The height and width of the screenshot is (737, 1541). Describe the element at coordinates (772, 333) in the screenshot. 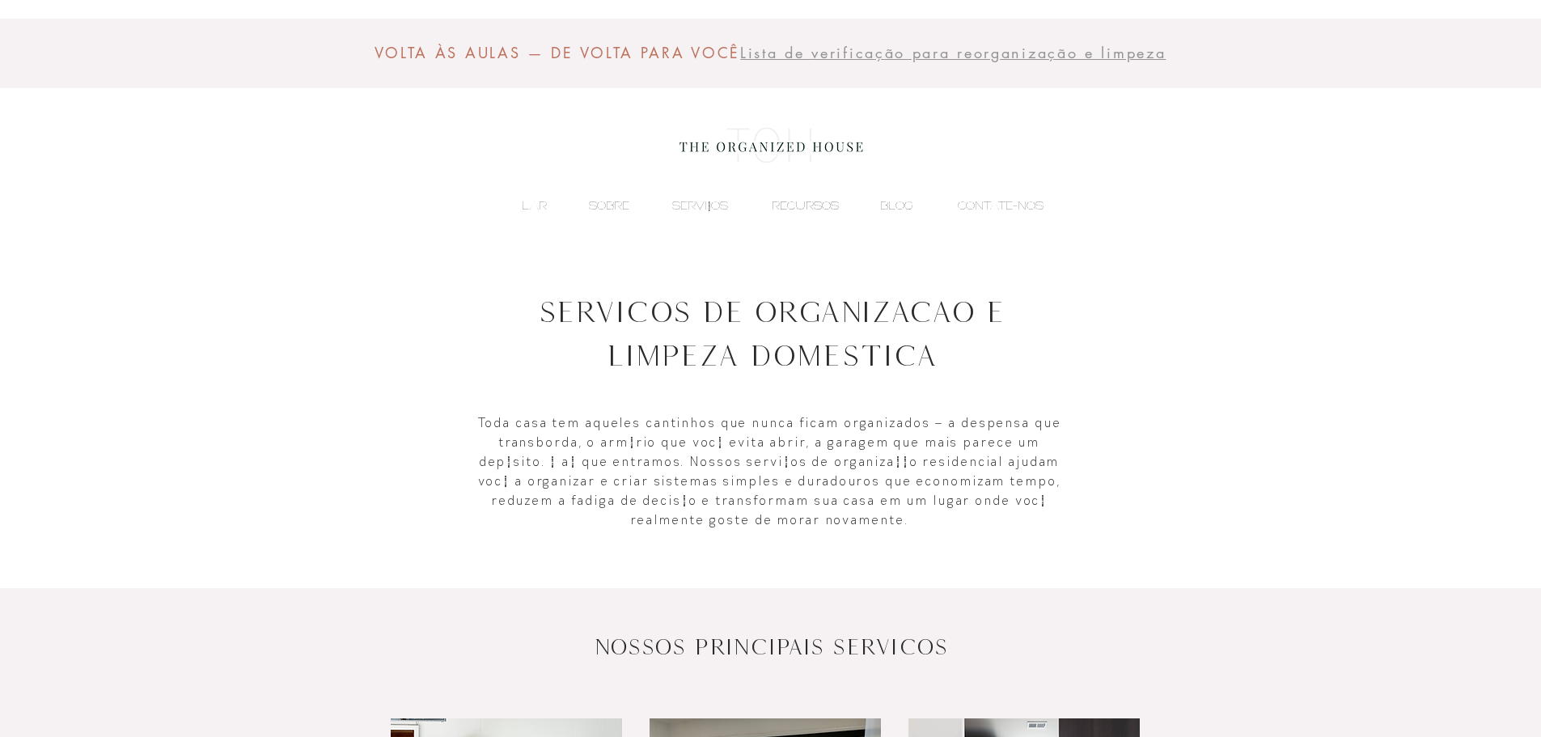

I see `font: Serviços de organização e limpeza doméstica` at that location.